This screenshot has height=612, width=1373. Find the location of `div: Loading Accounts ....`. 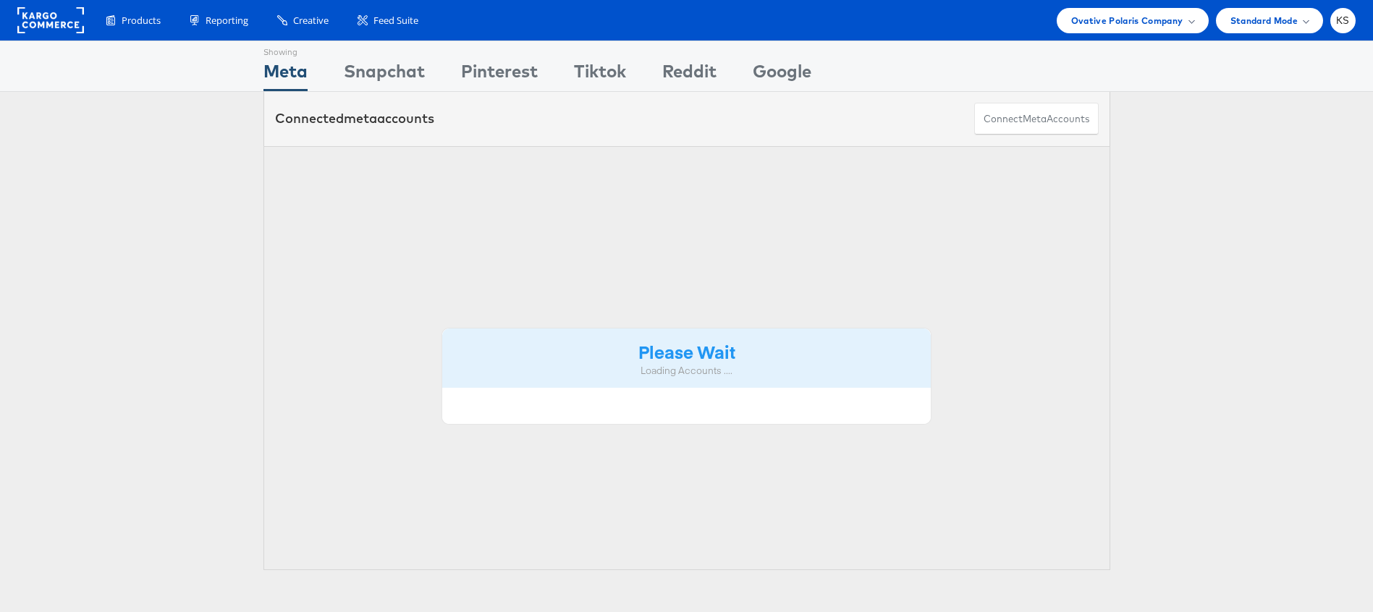

div: Loading Accounts .... is located at coordinates (687, 370).